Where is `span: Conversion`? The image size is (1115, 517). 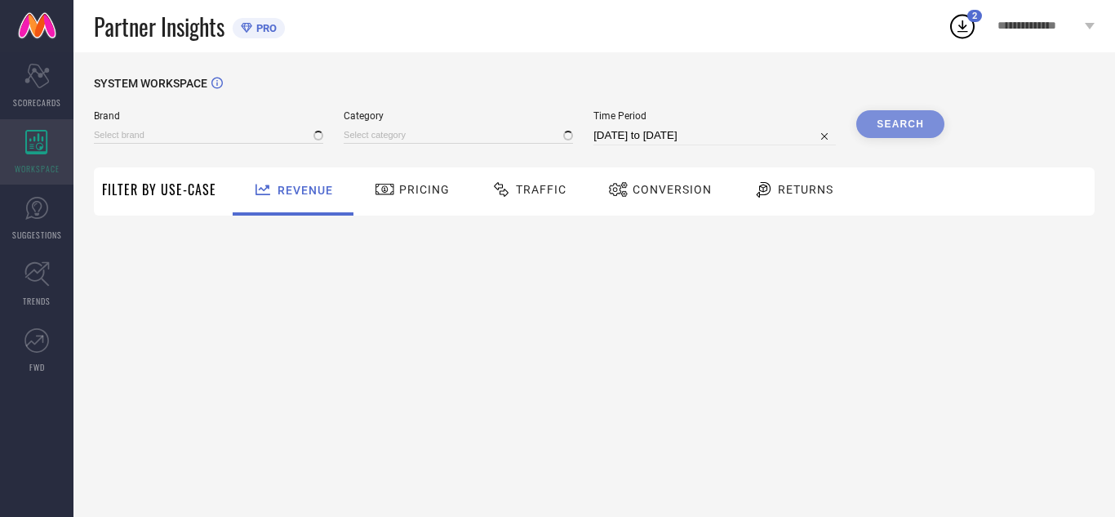
span: Conversion is located at coordinates (672, 189).